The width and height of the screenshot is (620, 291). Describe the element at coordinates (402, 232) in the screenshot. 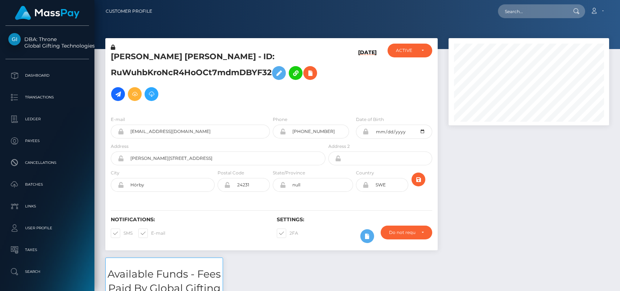

I see `div: Do not require` at that location.